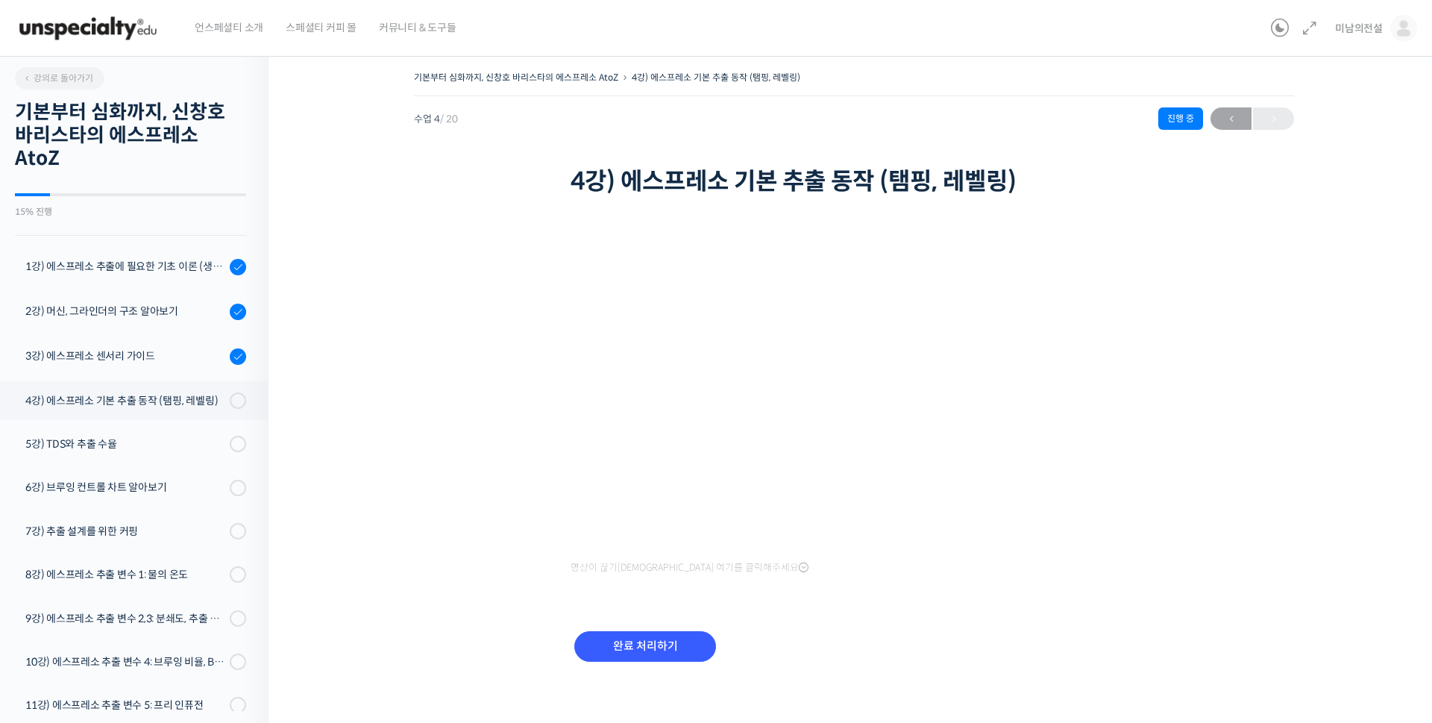 The height and width of the screenshot is (723, 1432). I want to click on span: 수업 4, so click(436, 119).